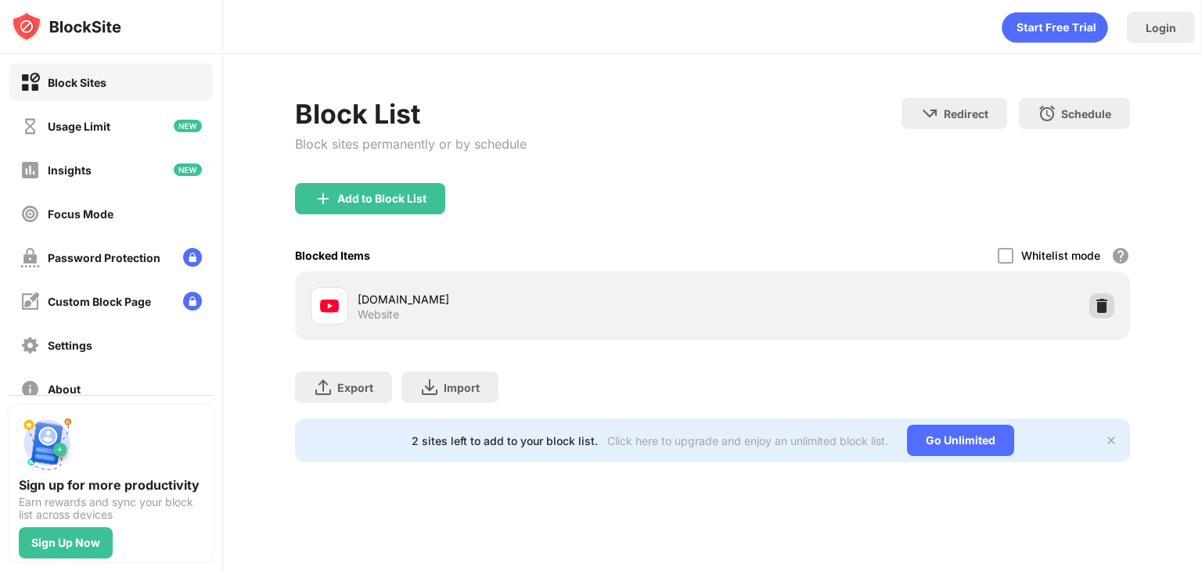 Image resolution: width=1202 pixels, height=571 pixels. Describe the element at coordinates (81, 214) in the screenshot. I see `div: Focus Mode` at that location.